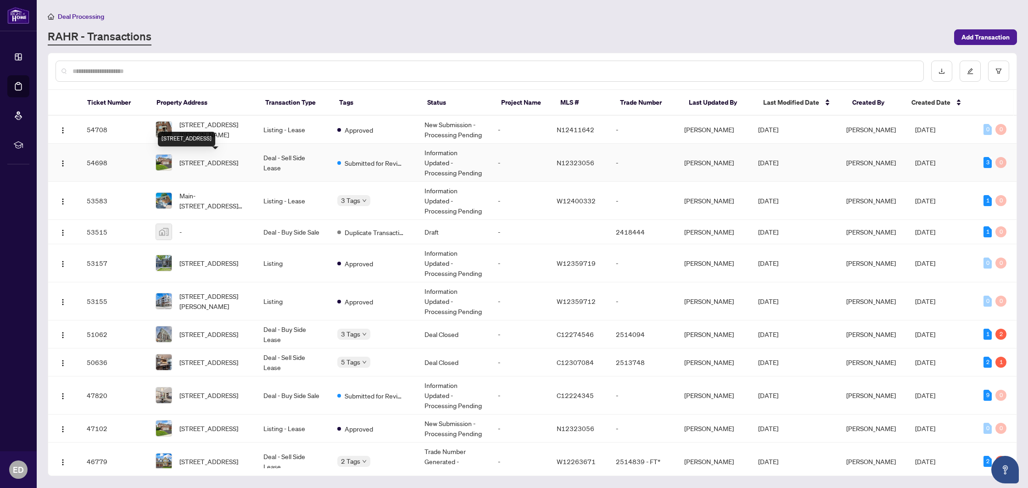 The image size is (1028, 488). I want to click on span: edit, so click(971, 71).